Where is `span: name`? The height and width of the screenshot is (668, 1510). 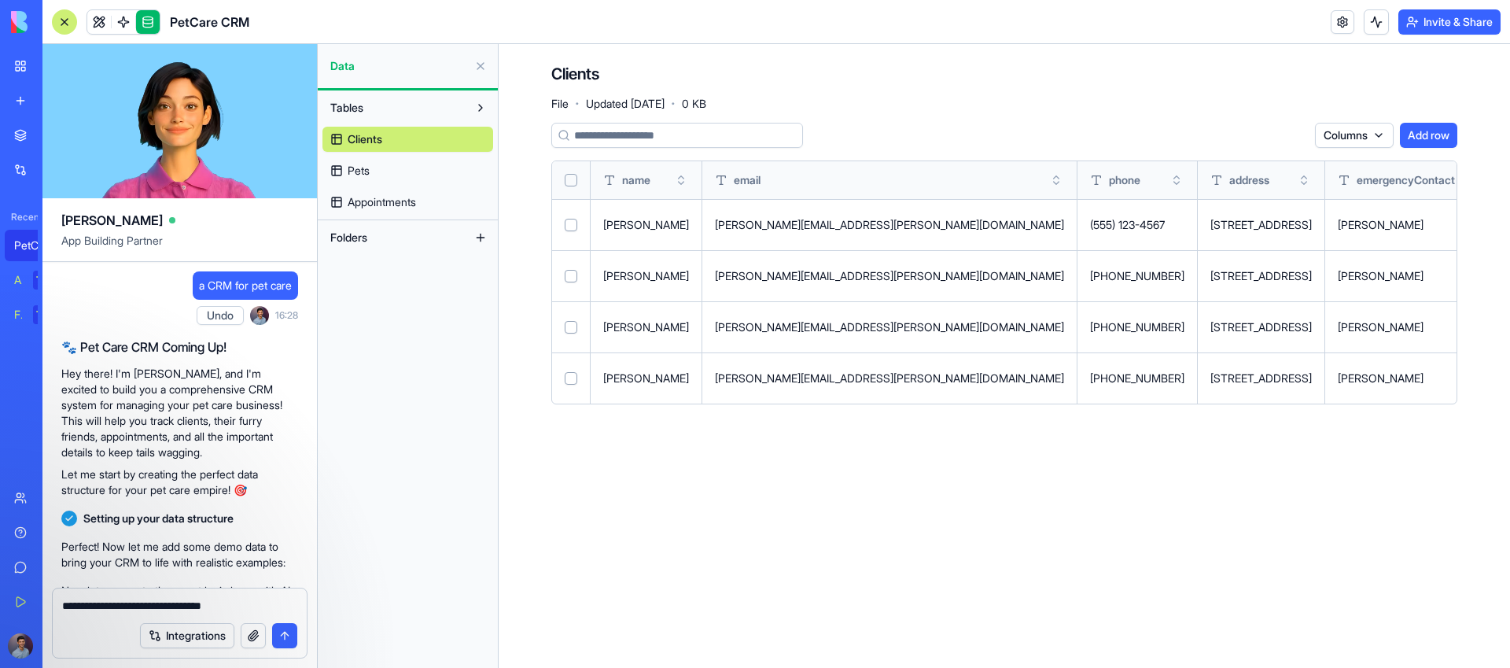
span: name is located at coordinates (636, 180).